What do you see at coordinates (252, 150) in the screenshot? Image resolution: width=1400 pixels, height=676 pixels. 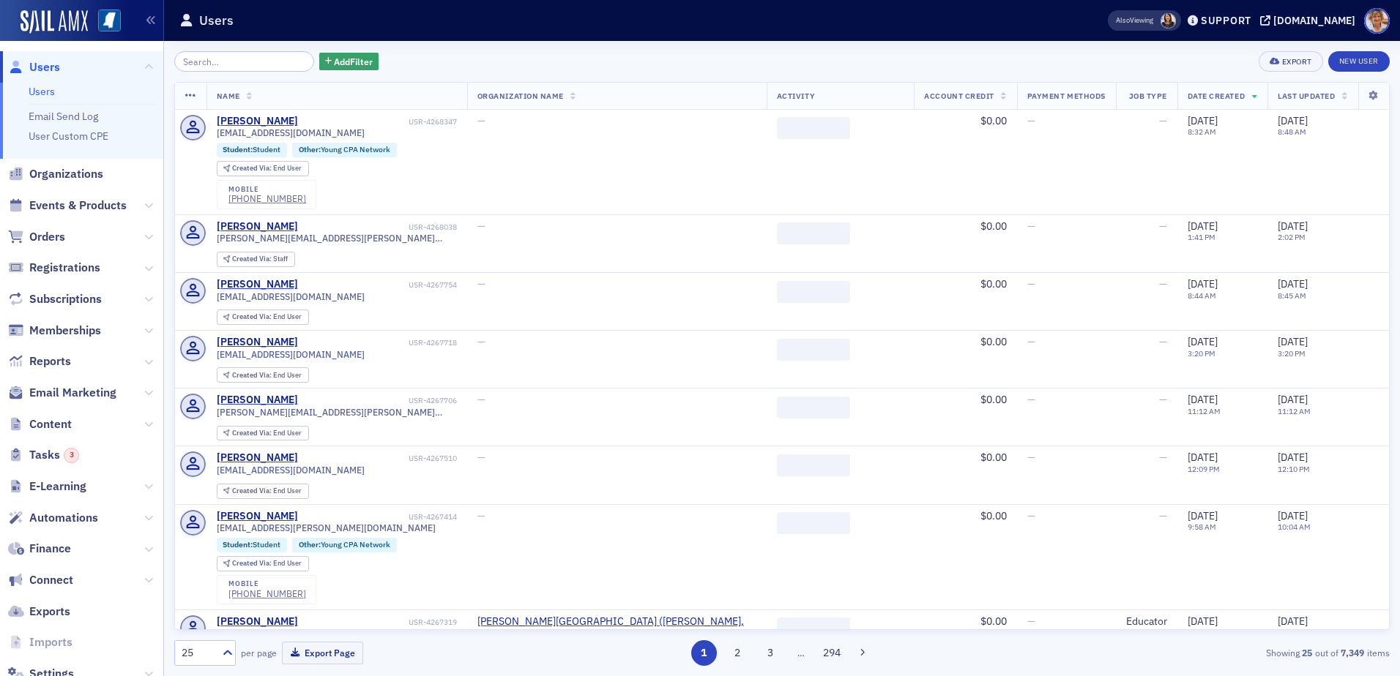 I see `div: Student:` at bounding box center [252, 150].